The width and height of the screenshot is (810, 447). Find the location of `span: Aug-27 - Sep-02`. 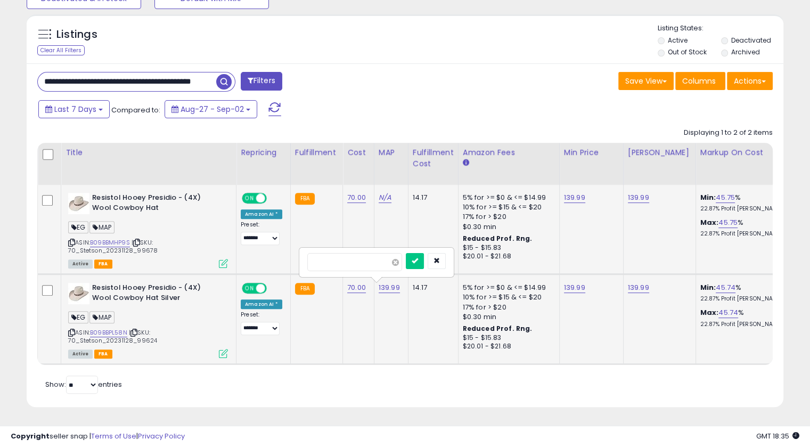

span: Aug-27 - Sep-02 is located at coordinates (212, 109).